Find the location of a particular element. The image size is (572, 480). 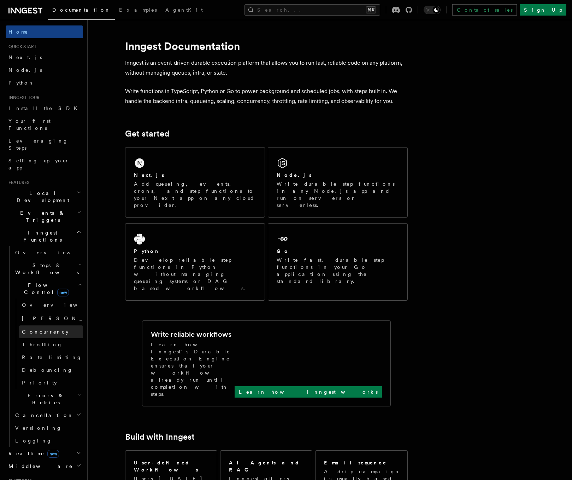

p: Write fast, durable step functions in your Go application using the standard library. is located at coordinates (338, 270).